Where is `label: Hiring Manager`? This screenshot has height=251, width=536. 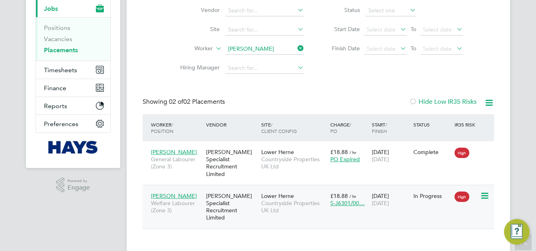 label: Hiring Manager is located at coordinates (197, 68).